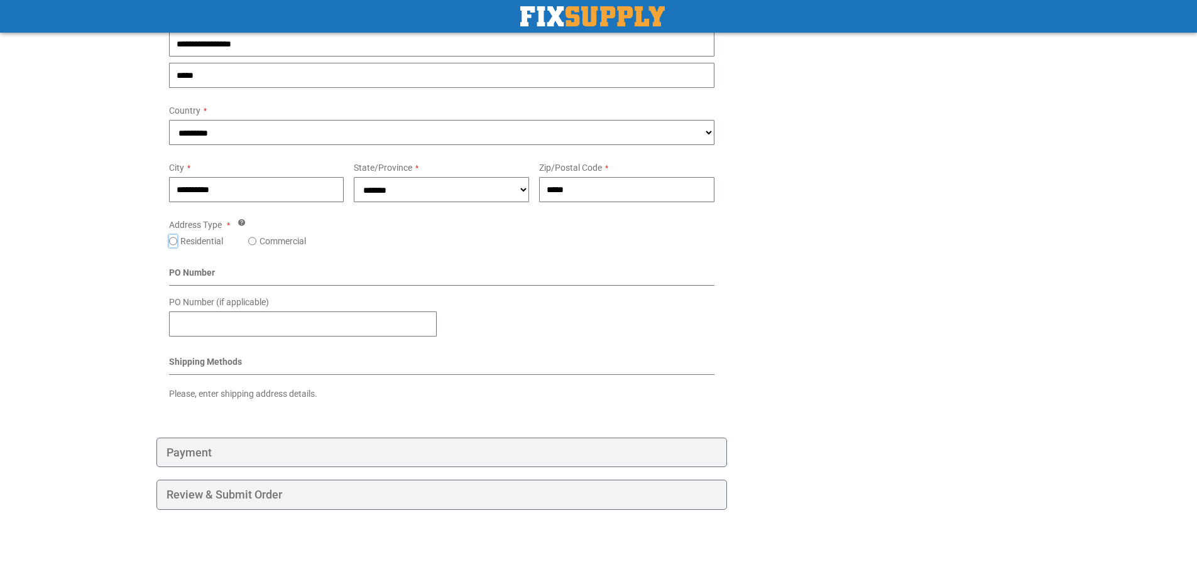 This screenshot has height=572, width=1197. What do you see at coordinates (592, 16) in the screenshot?
I see `img: Fix Industrial Supply` at bounding box center [592, 16].